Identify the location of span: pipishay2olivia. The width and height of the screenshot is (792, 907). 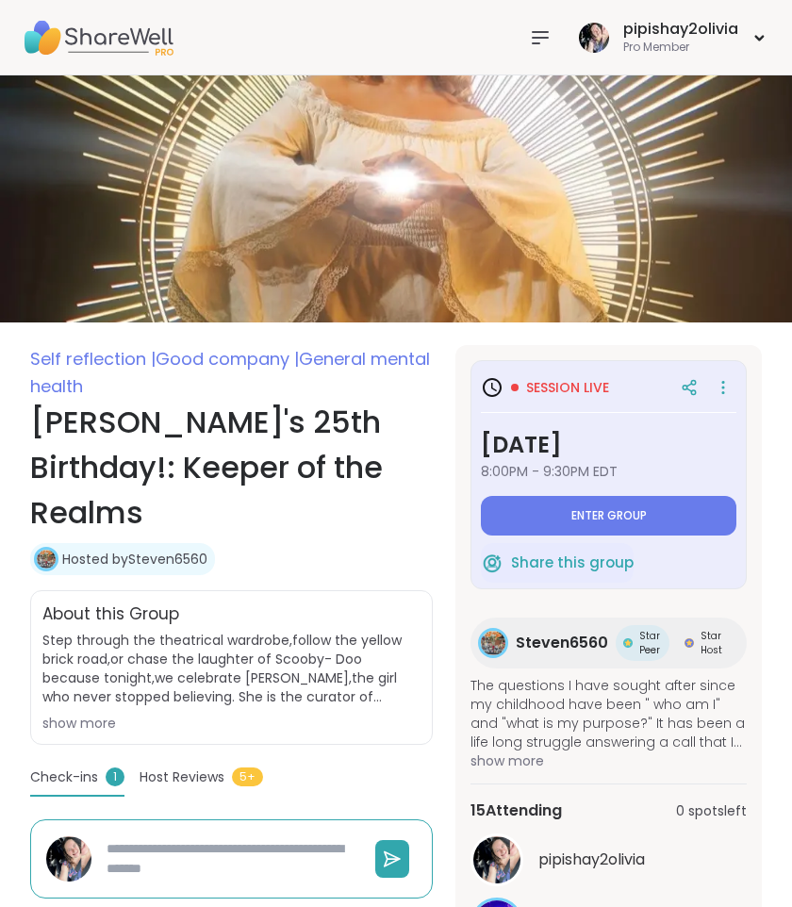
(591, 860).